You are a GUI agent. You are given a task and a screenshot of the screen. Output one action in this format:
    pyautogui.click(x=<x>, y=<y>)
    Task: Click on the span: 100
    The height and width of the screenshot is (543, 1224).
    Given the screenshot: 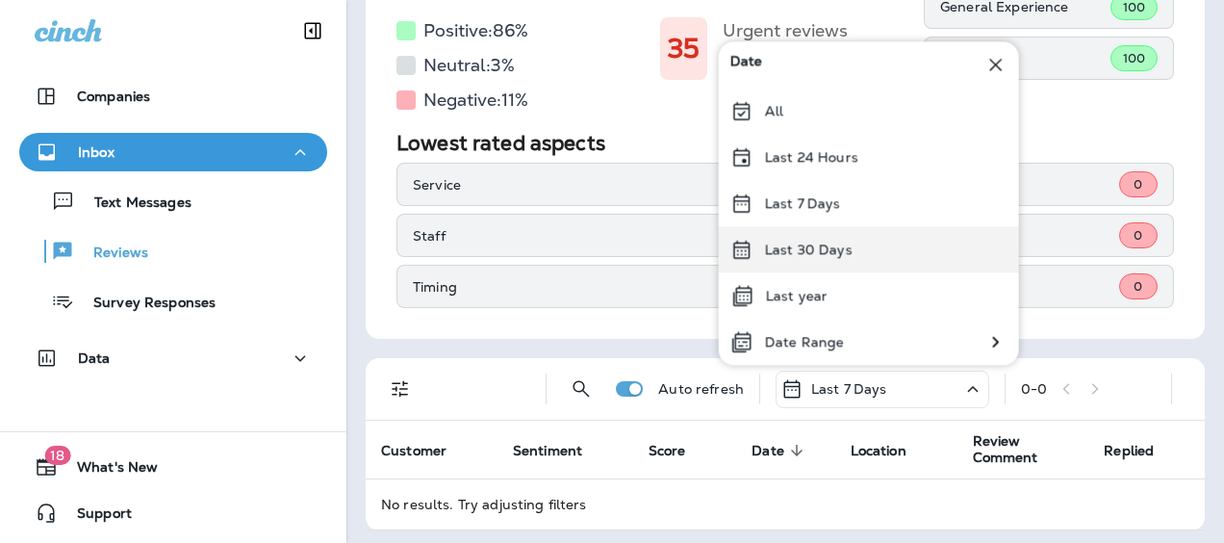 What is the action you would take?
    pyautogui.click(x=1133, y=58)
    